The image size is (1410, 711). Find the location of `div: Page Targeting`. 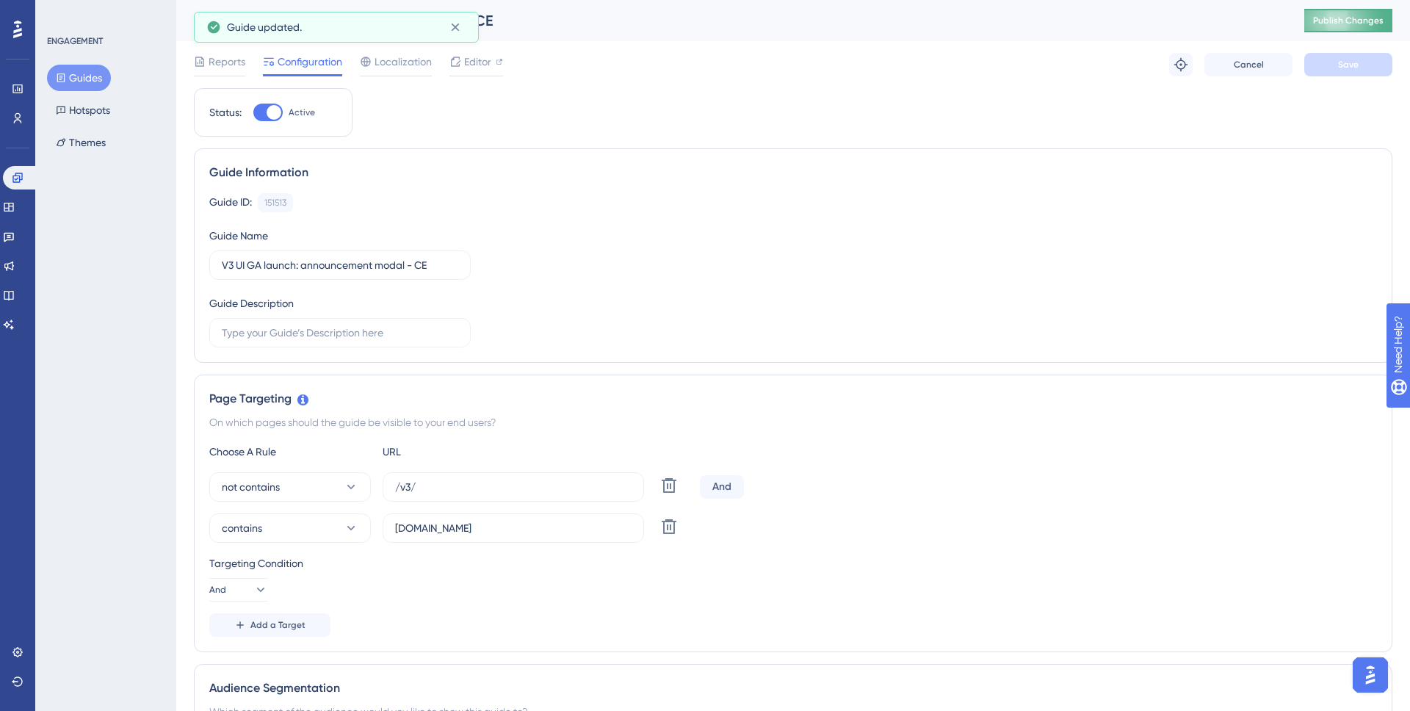

div: Page Targeting is located at coordinates (793, 399).